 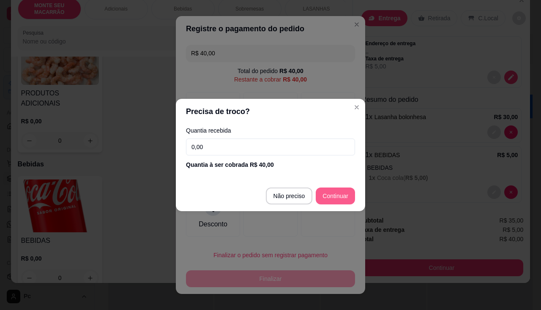 What do you see at coordinates (271, 131) in the screenshot?
I see `label: Quantia recebida` at bounding box center [271, 131].